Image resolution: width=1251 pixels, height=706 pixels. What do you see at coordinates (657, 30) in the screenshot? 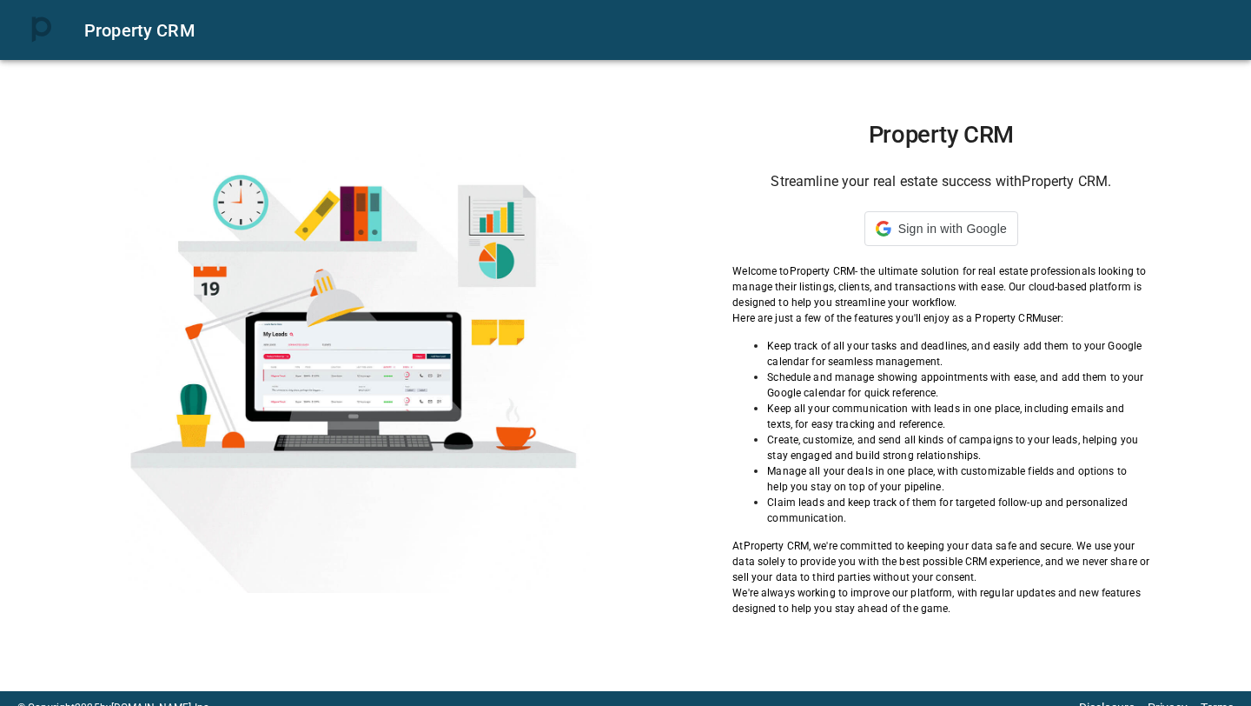
I see `div: Property CRM` at bounding box center [657, 30].